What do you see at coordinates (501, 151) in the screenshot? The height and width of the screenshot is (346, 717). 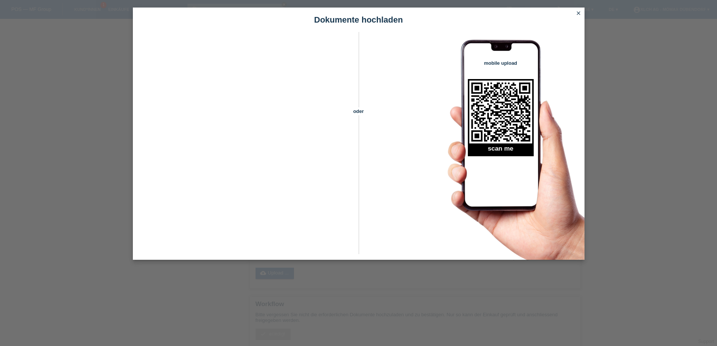 I see `h2: scan me` at bounding box center [501, 151].